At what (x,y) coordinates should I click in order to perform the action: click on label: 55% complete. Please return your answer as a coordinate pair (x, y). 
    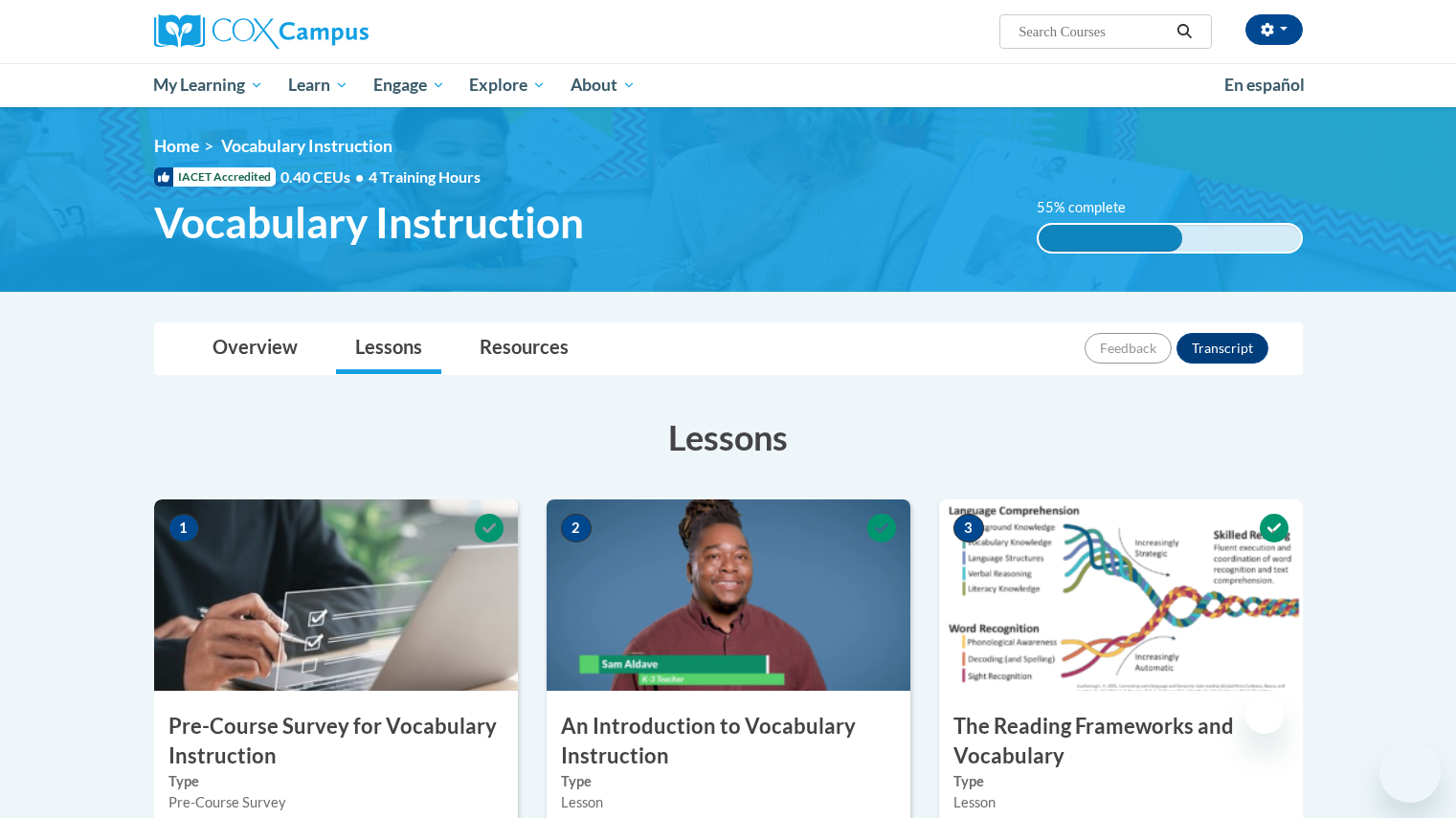
    Looking at the image, I should click on (1091, 207).